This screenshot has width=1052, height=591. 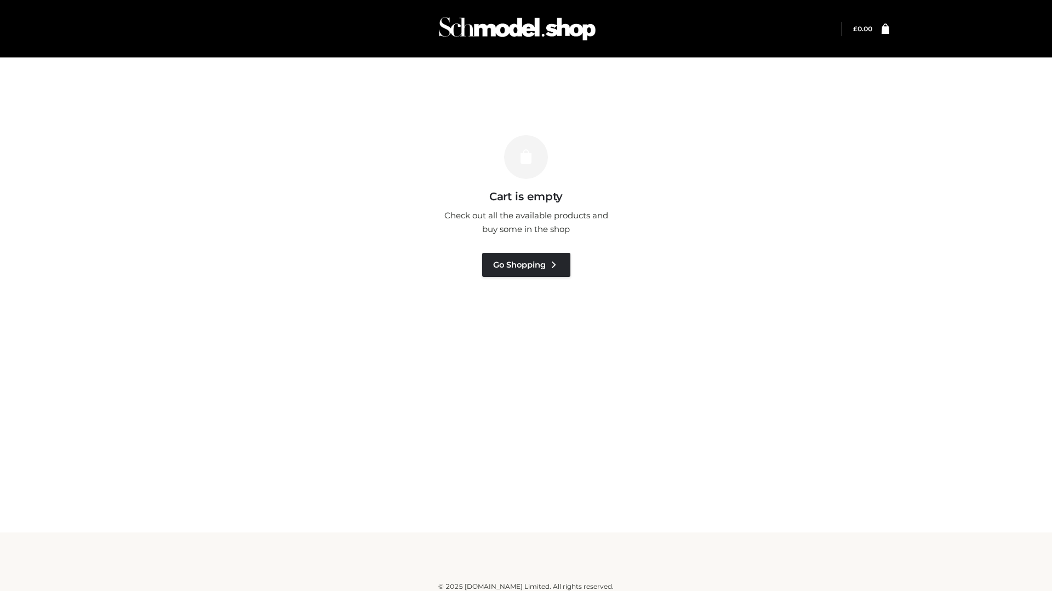 What do you see at coordinates (862, 28) in the screenshot?
I see `bdi: 0.00` at bounding box center [862, 28].